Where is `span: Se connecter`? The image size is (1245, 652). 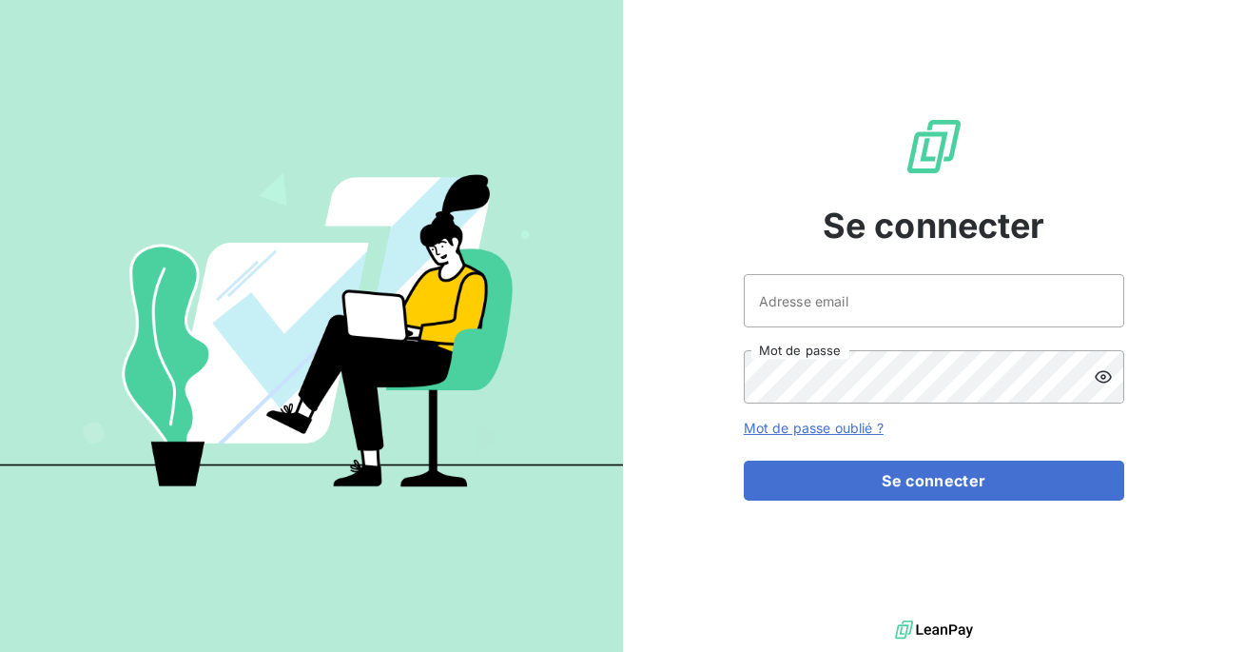
span: Se connecter is located at coordinates (934, 225).